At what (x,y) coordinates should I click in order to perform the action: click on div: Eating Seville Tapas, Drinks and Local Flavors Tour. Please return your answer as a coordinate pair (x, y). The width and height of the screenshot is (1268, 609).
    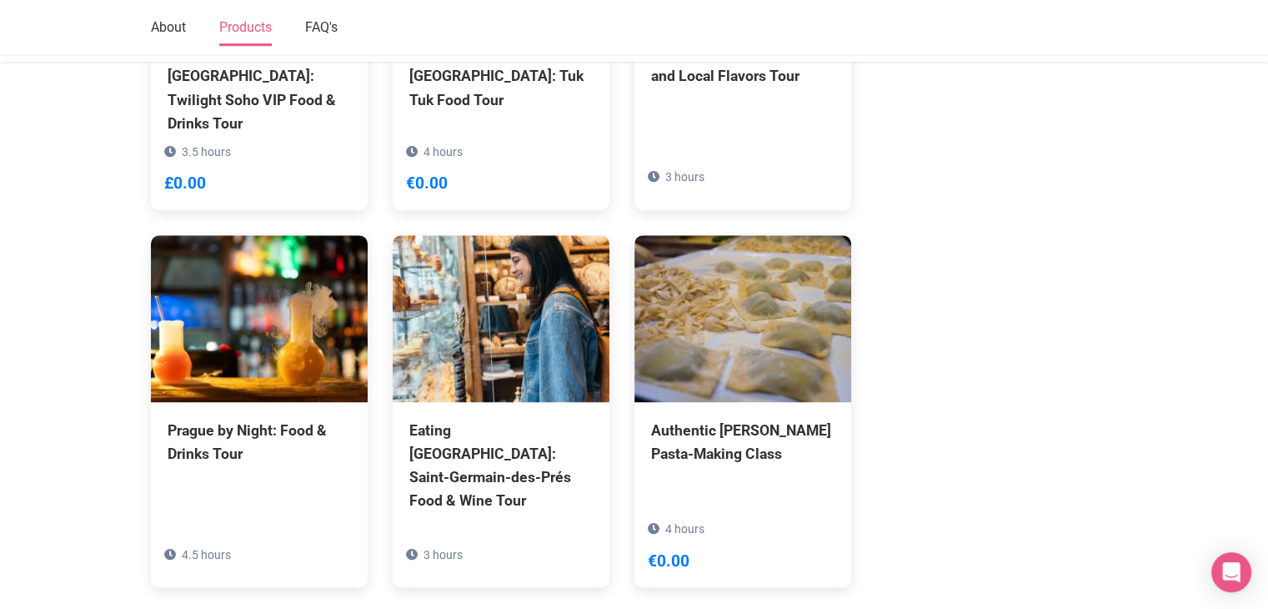
    Looking at the image, I should click on (743, 64).